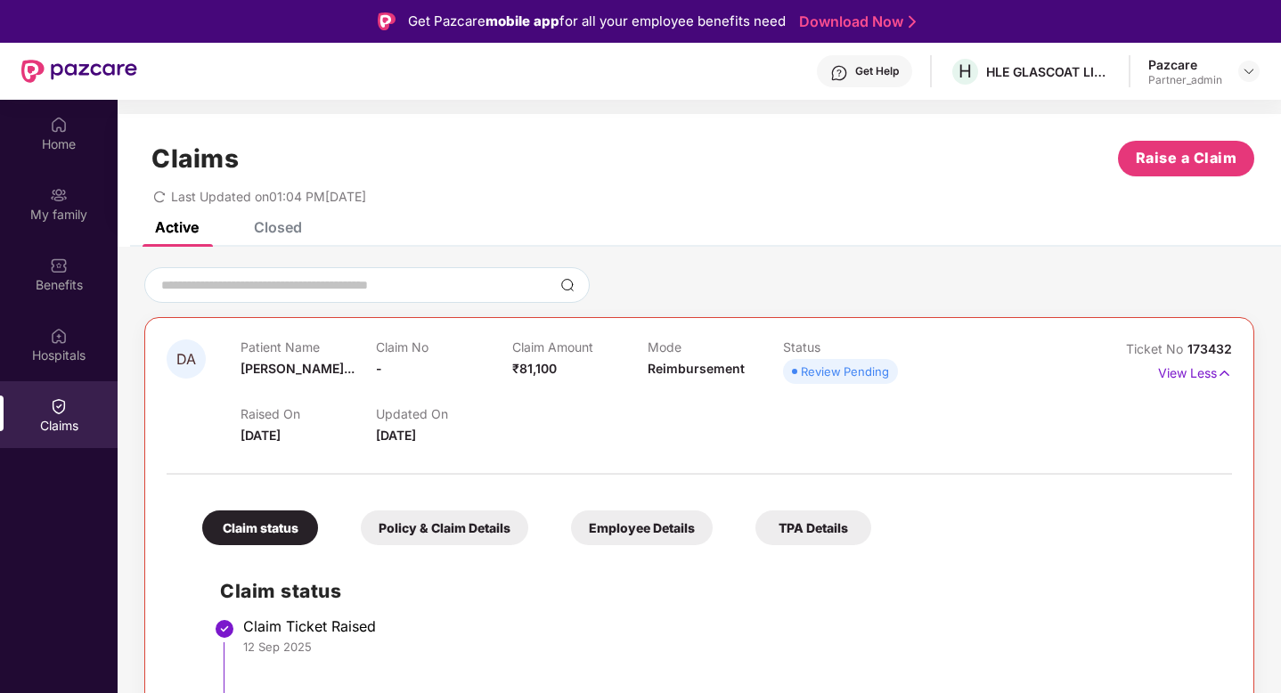  I want to click on p: Patient Name, so click(308, 347).